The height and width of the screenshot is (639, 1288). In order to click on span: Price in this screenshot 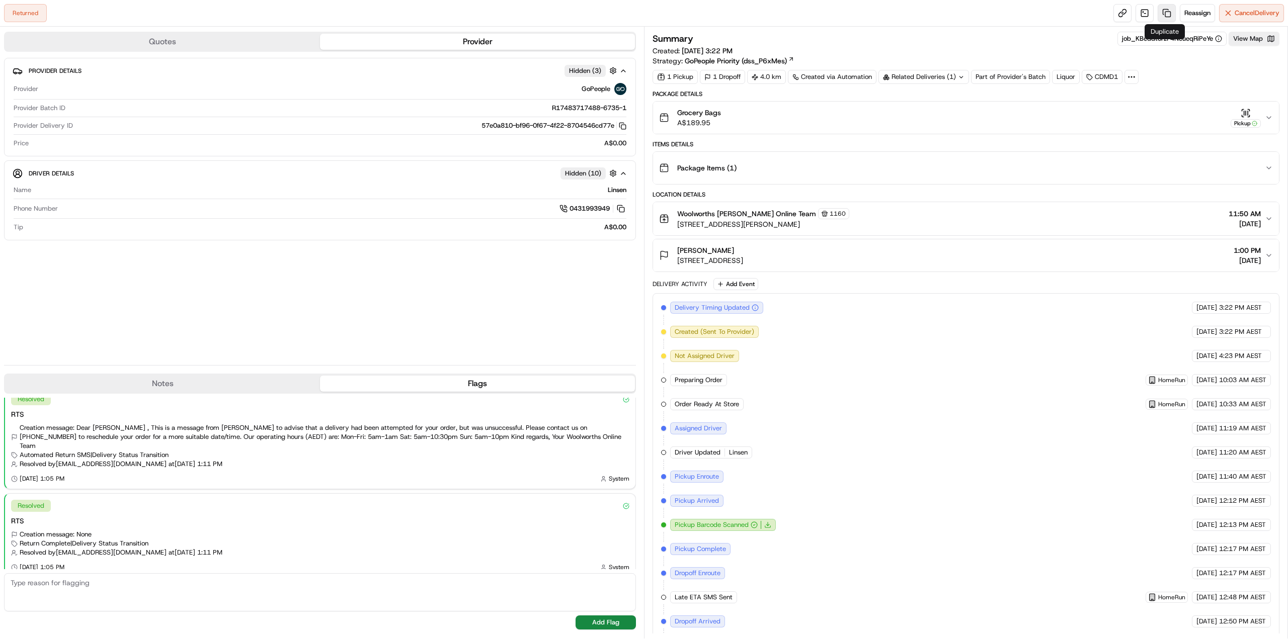, I will do `click(21, 143)`.